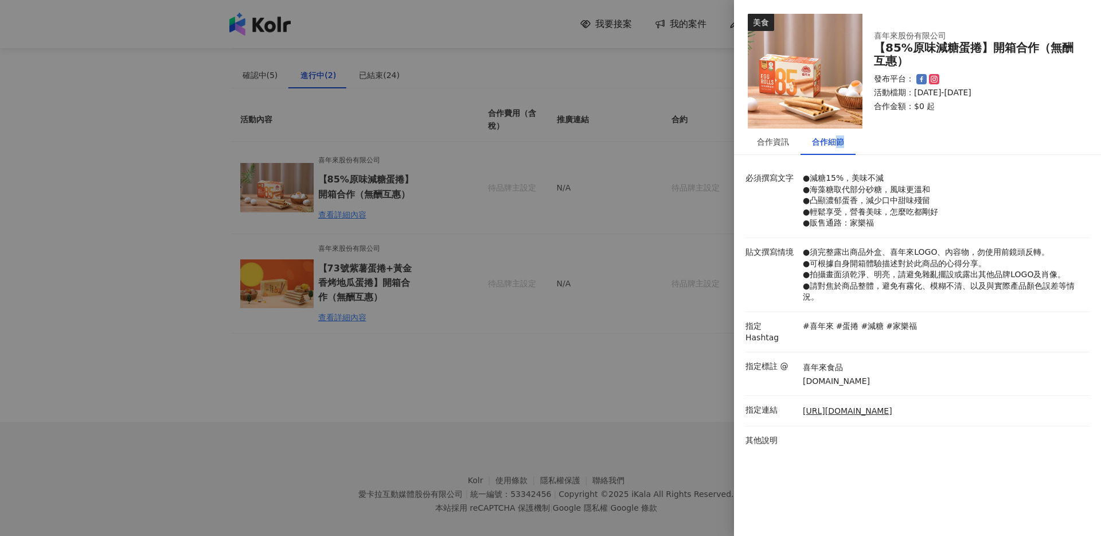  I want to click on p: 指定連結, so click(771, 410).